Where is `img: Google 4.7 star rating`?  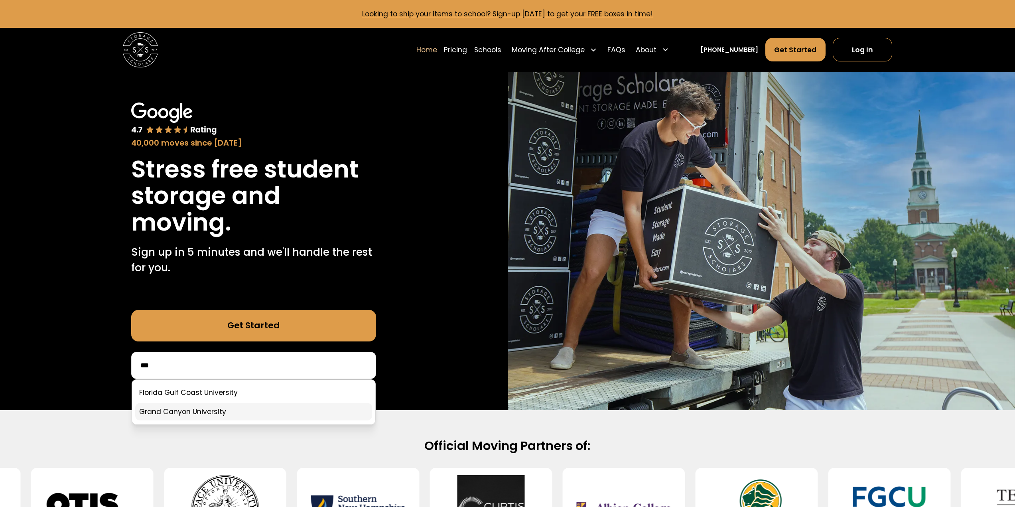 img: Google 4.7 star rating is located at coordinates (174, 119).